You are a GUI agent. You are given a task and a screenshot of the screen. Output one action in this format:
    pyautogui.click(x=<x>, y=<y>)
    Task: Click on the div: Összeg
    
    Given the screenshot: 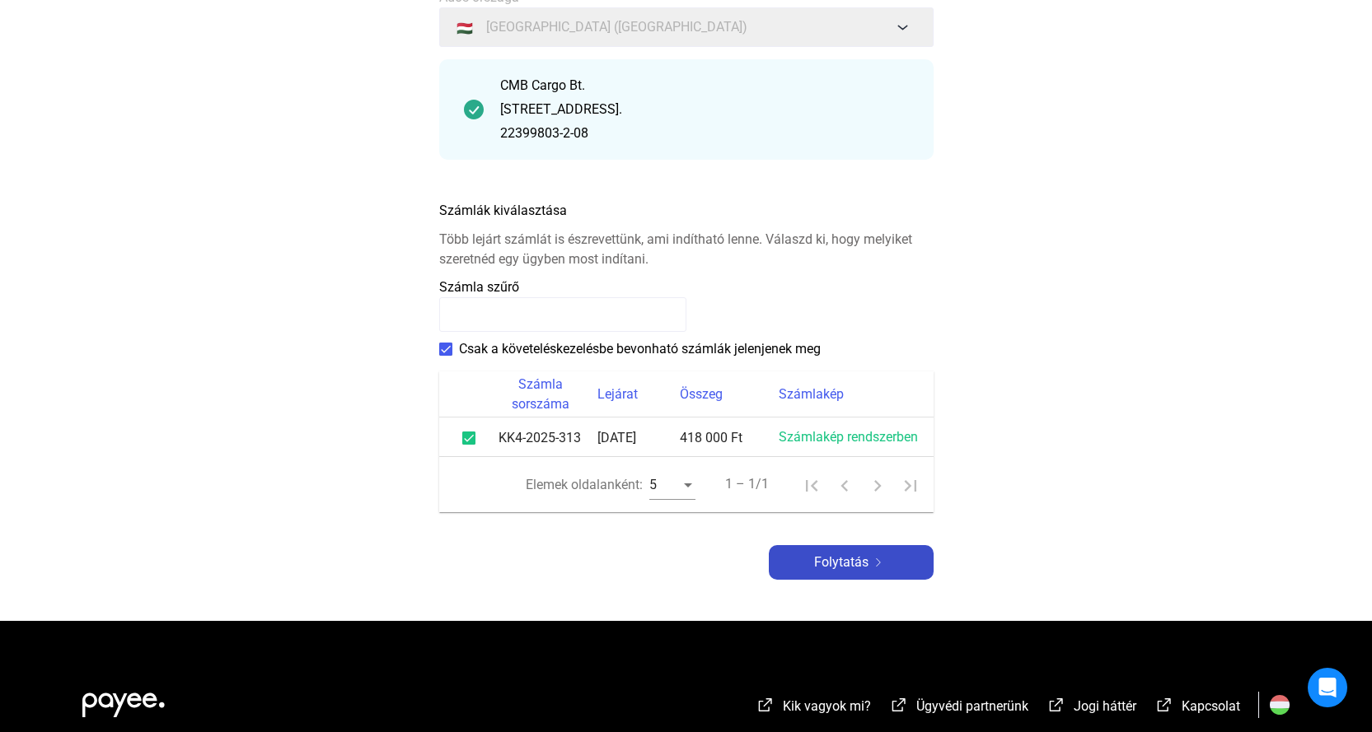 What is the action you would take?
    pyautogui.click(x=729, y=395)
    